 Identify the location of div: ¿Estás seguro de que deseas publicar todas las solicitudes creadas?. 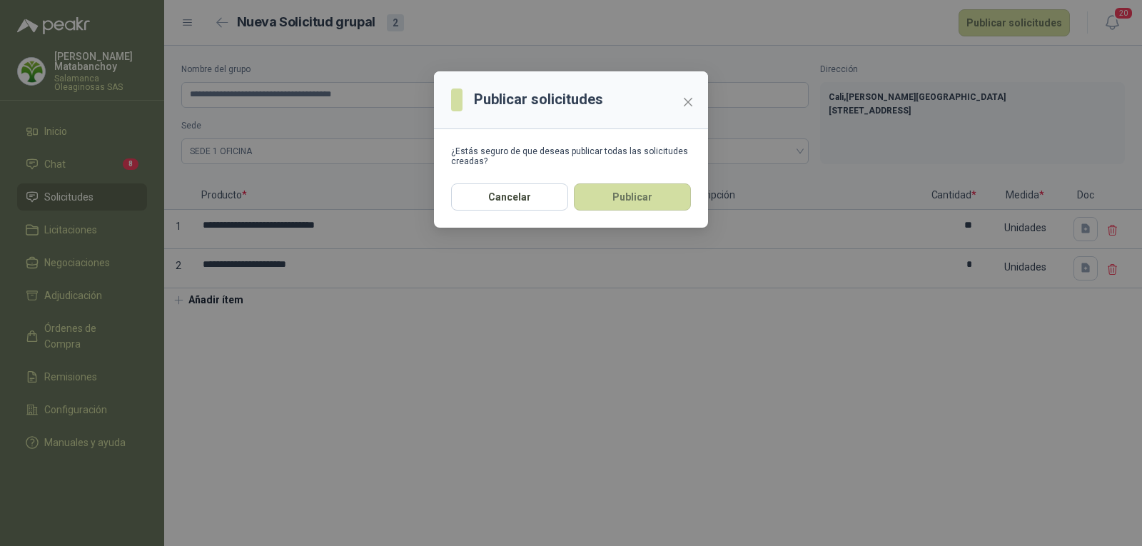
(571, 156).